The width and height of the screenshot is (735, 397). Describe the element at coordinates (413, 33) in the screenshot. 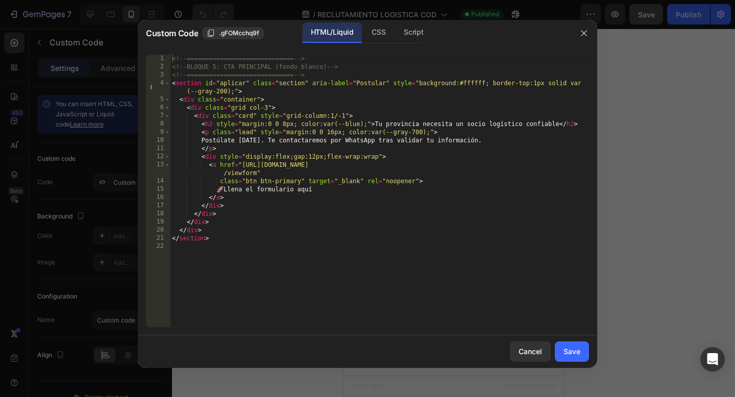

I see `div: Script` at that location.